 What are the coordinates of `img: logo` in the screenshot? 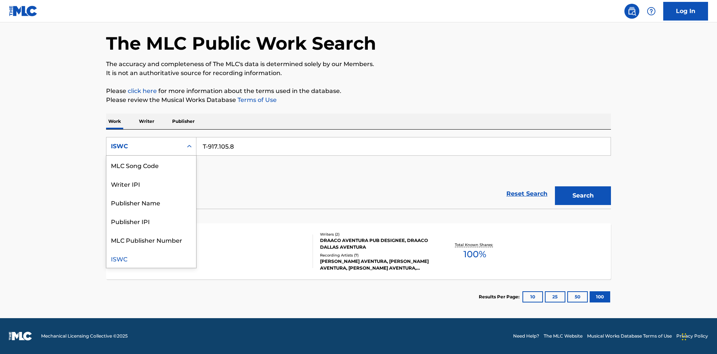 It's located at (21, 336).